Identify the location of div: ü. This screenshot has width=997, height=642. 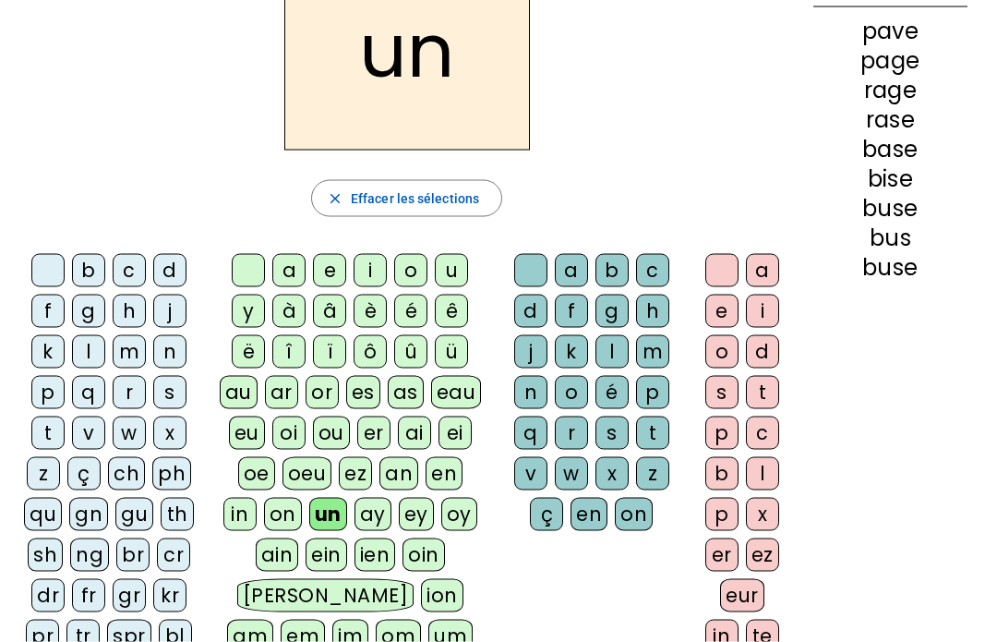
(451, 352).